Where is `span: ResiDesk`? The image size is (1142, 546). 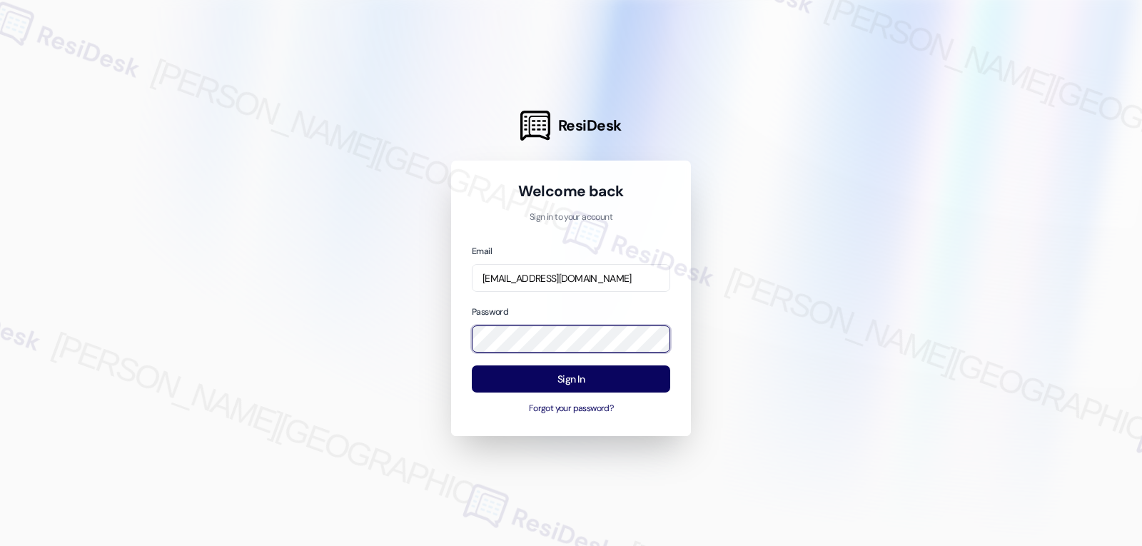 span: ResiDesk is located at coordinates (589, 126).